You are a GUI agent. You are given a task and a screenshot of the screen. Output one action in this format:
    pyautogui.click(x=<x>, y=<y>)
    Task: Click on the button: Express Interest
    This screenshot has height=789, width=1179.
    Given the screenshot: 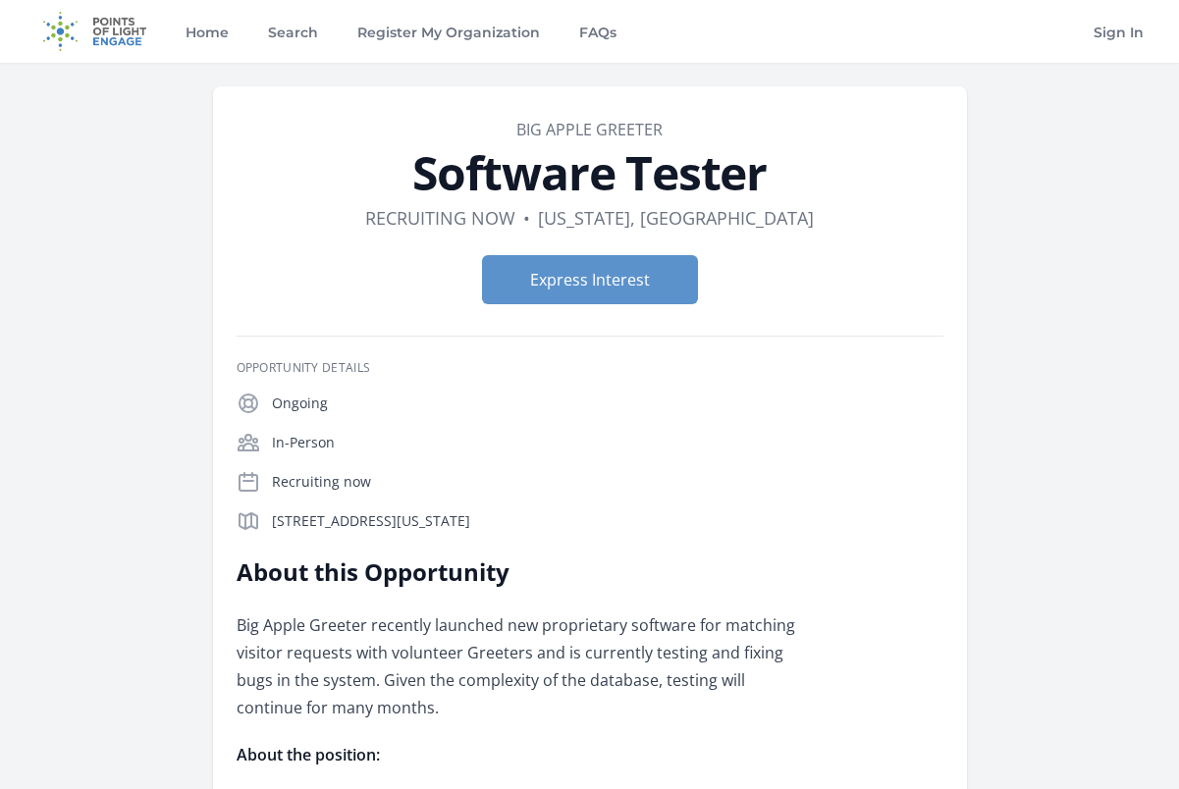 What is the action you would take?
    pyautogui.click(x=590, y=280)
    